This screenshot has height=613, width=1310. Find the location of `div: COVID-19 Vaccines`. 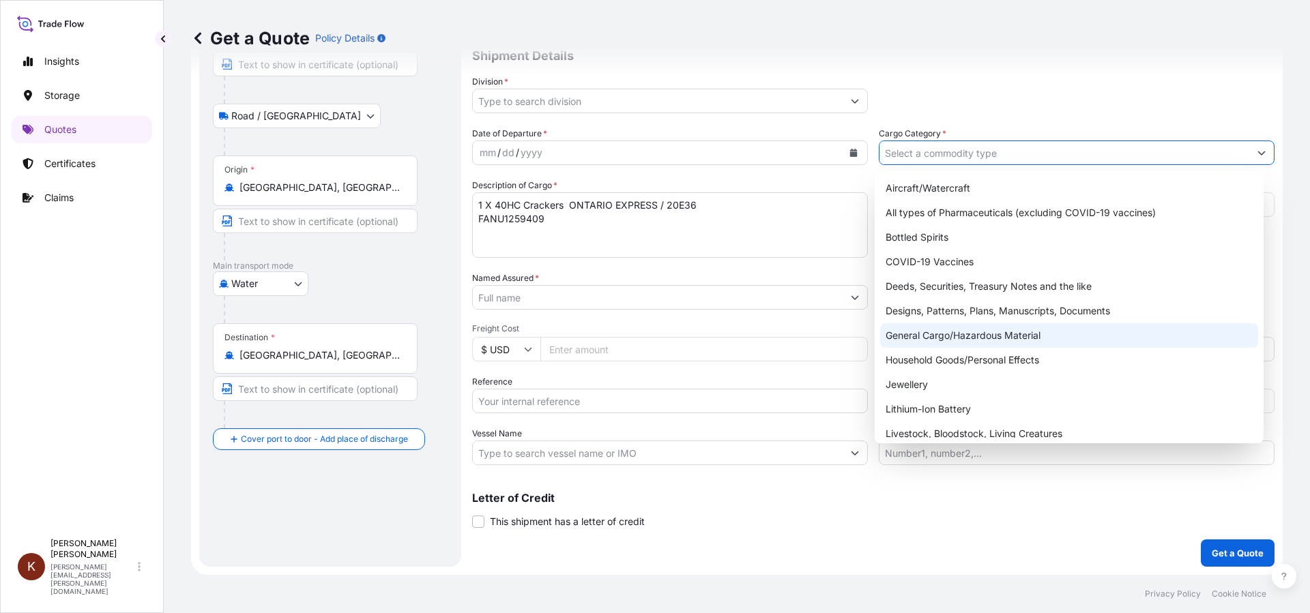

div: COVID-19 Vaccines is located at coordinates (1069, 262).